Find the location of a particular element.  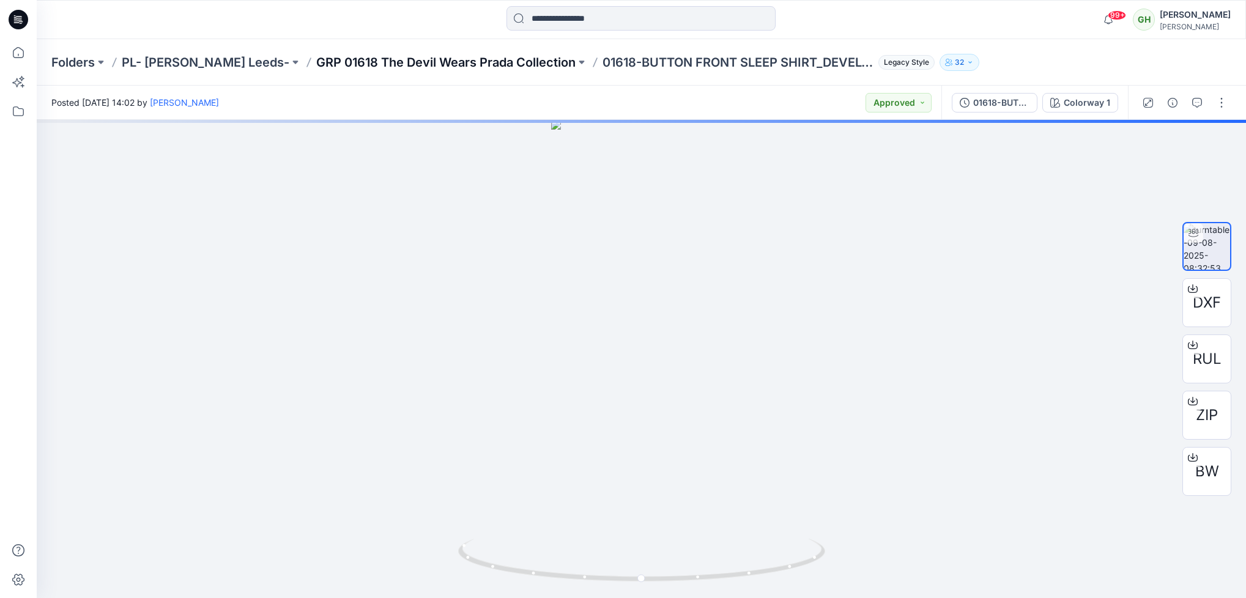

p: 32 is located at coordinates (959, 62).